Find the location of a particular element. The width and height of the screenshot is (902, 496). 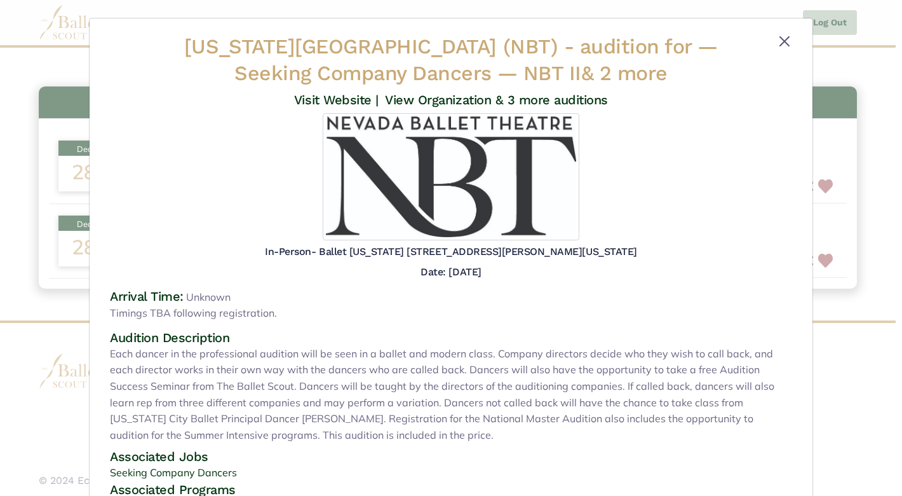

span: audition for is located at coordinates (636, 46).